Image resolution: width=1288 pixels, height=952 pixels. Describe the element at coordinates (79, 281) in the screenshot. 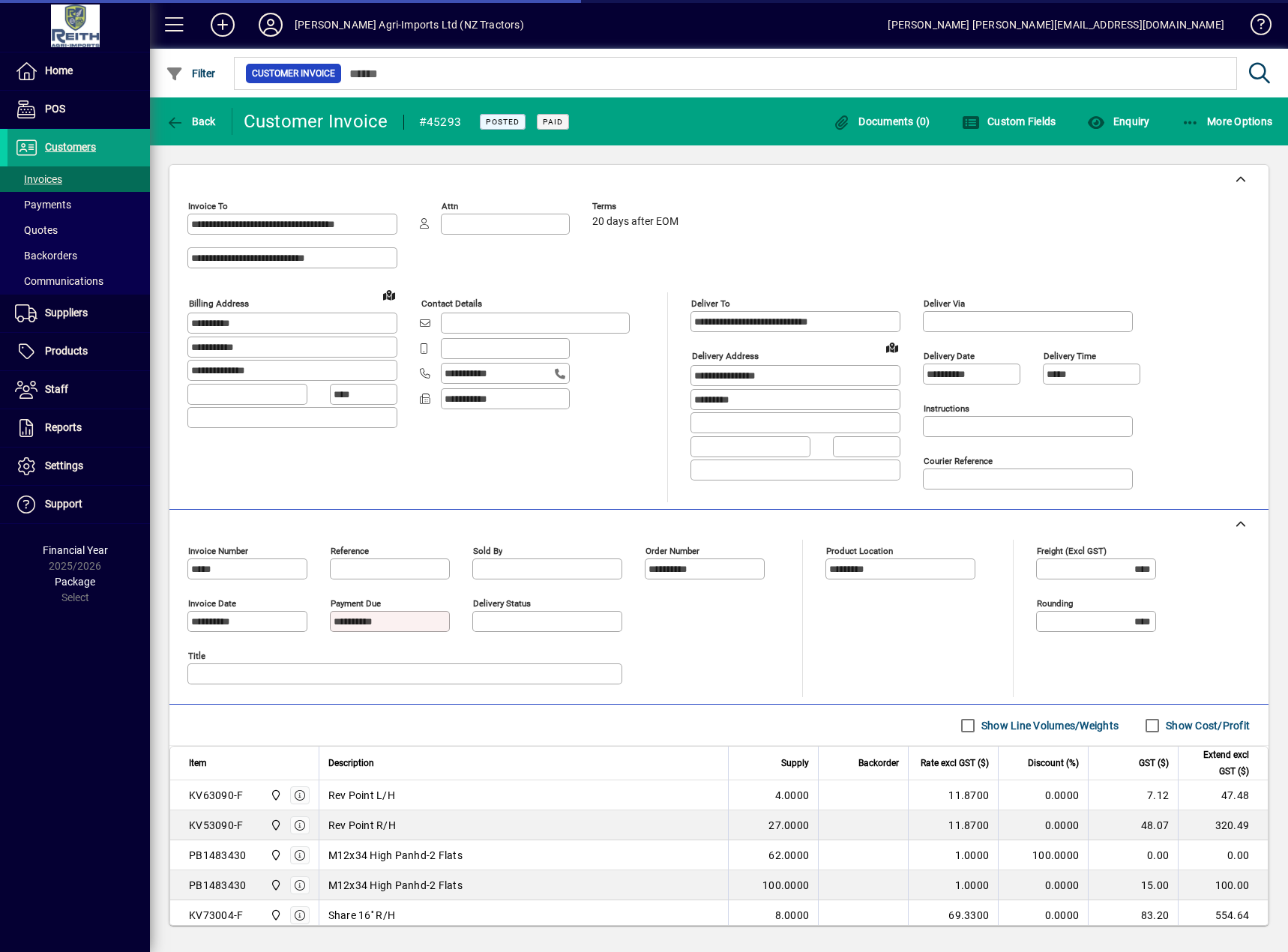

I see `a: Communications` at that location.